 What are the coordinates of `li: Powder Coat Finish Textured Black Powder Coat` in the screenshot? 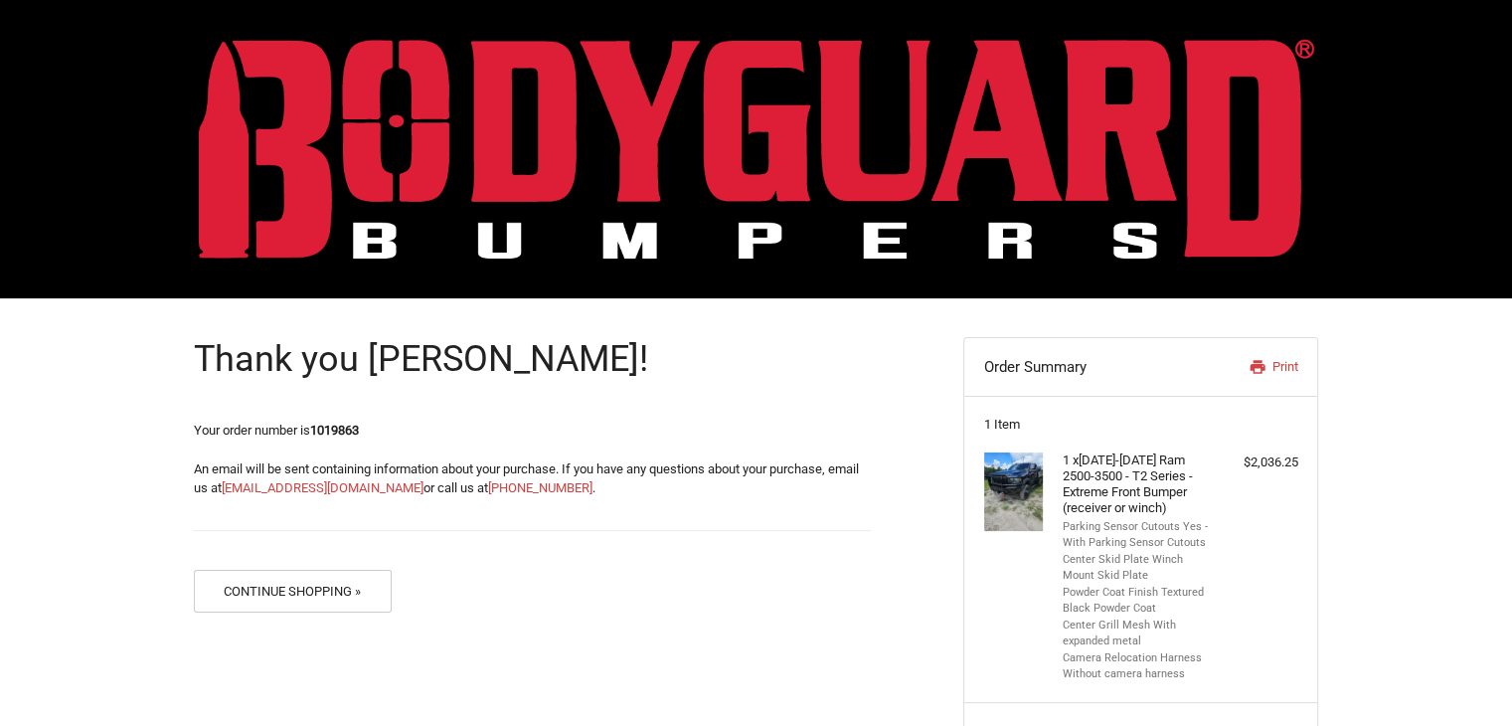 It's located at (1138, 601).